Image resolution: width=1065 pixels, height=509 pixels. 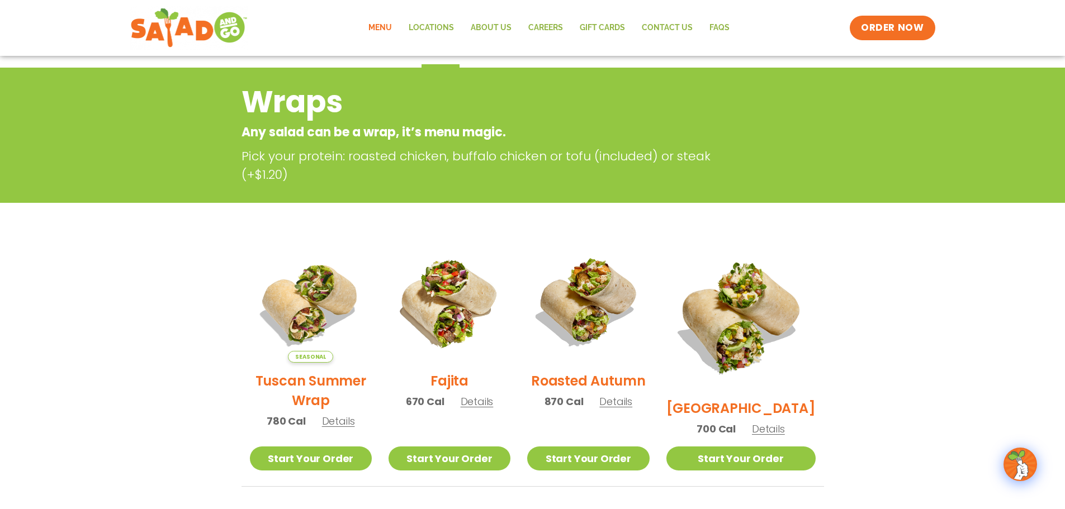 I want to click on h2: Wraps, so click(x=488, y=102).